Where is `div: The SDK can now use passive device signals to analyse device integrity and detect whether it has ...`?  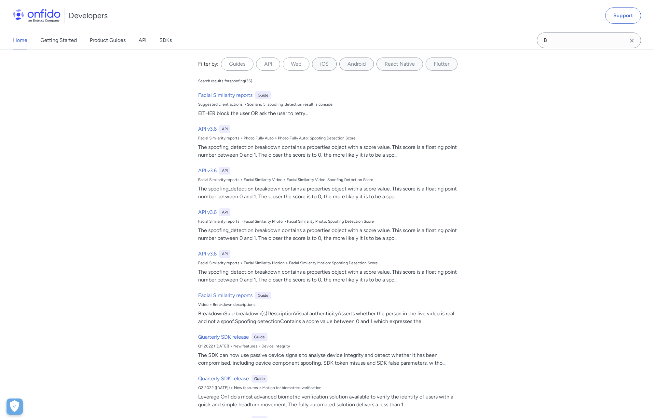 div: The SDK can now use passive device signals to analyse device integrity and detect whether it has ... is located at coordinates (330, 360).